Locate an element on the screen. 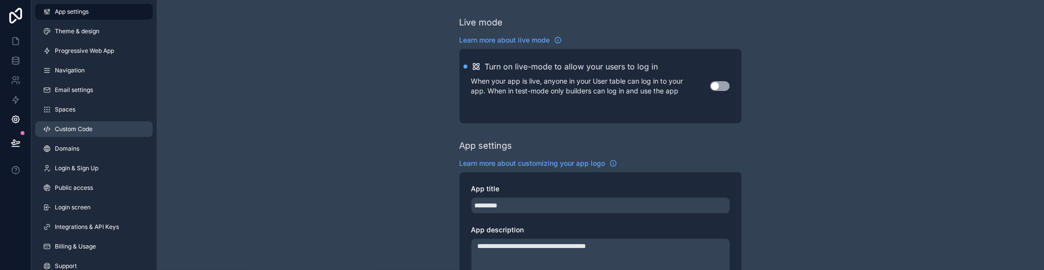  h2: Turn on live-mode to allow your users to log in is located at coordinates (572, 67).